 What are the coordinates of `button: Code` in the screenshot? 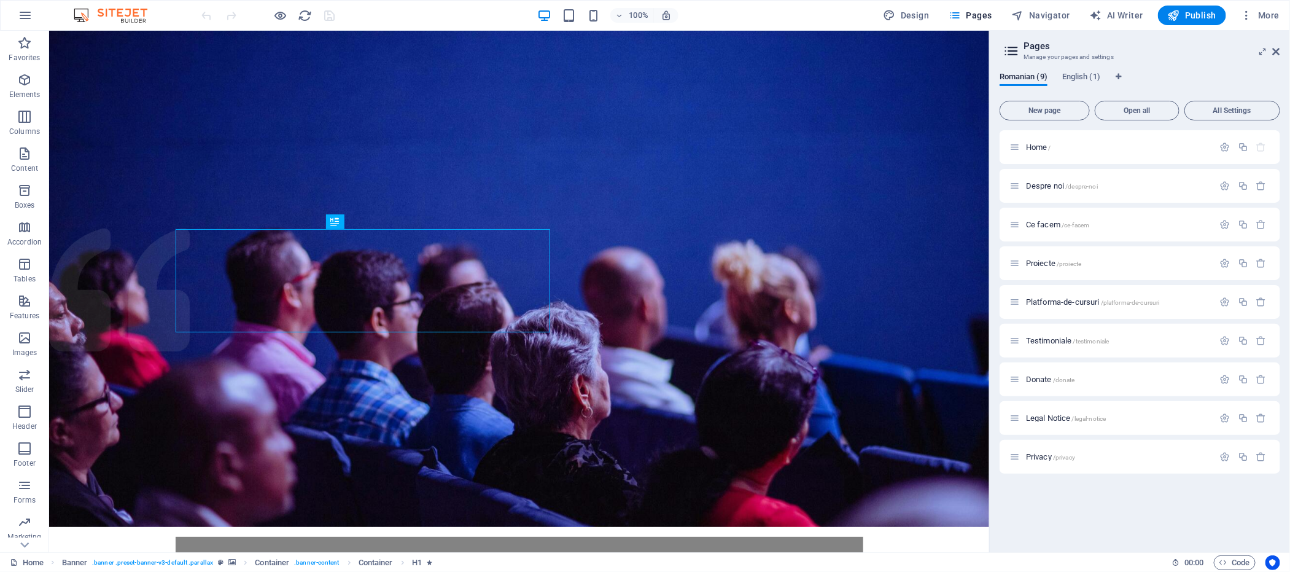 It's located at (1234, 562).